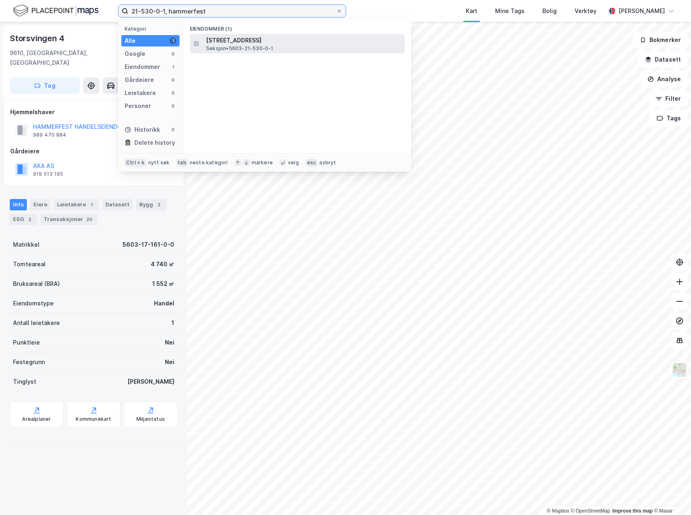 The image size is (691, 515). I want to click on div: Kart, so click(472, 11).